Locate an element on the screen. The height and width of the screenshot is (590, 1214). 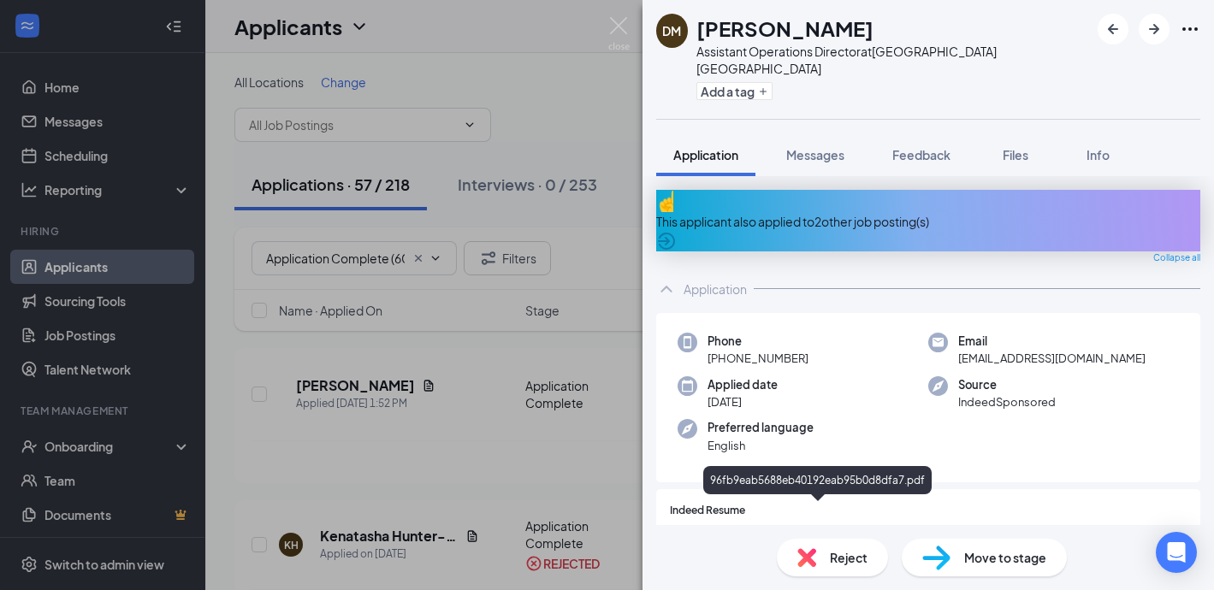
span: Feedback is located at coordinates (921, 155).